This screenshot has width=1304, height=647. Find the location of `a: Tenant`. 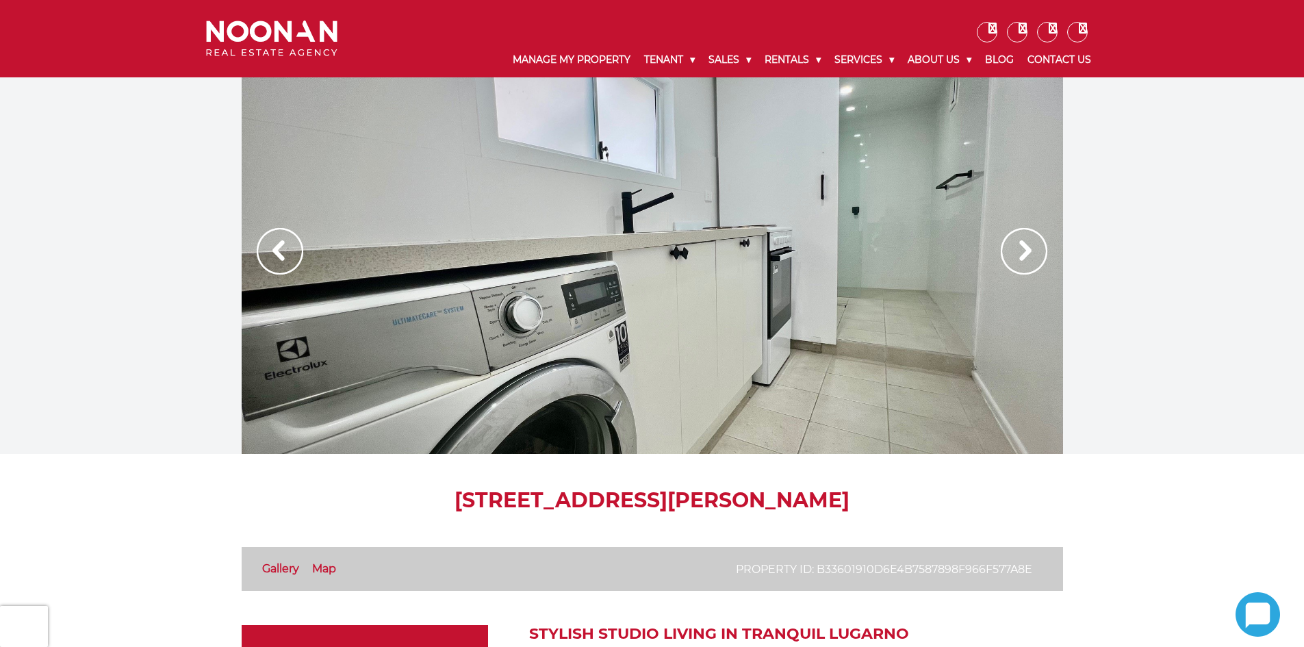

a: Tenant is located at coordinates (669, 60).